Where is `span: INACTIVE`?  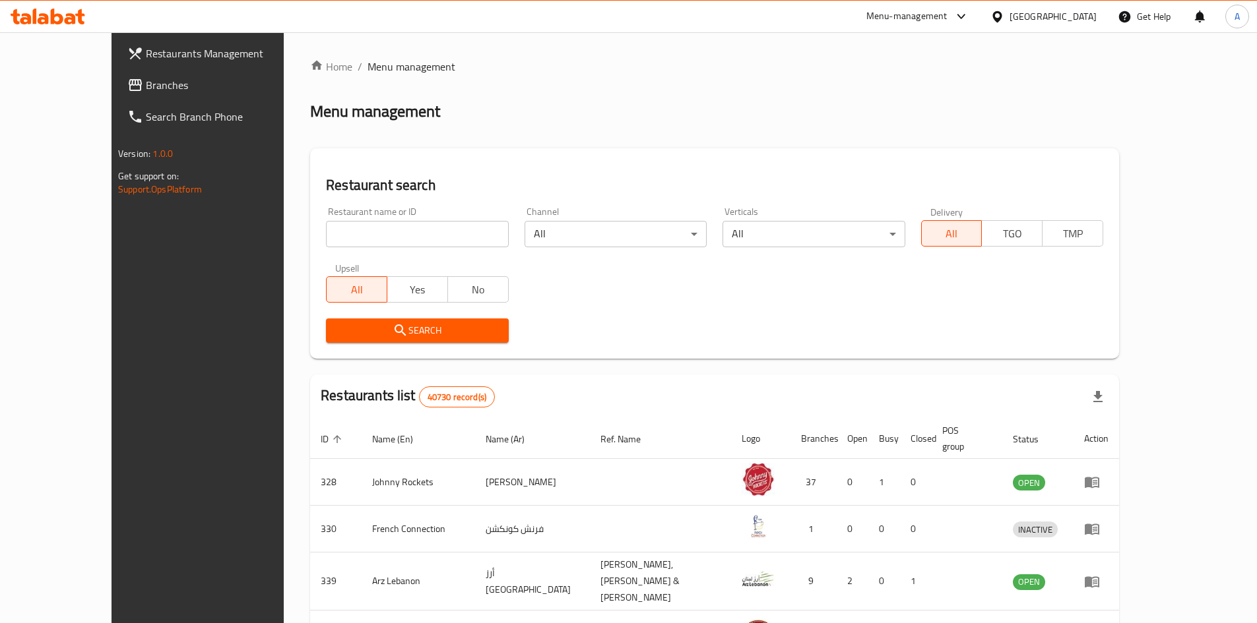 span: INACTIVE is located at coordinates (1035, 530).